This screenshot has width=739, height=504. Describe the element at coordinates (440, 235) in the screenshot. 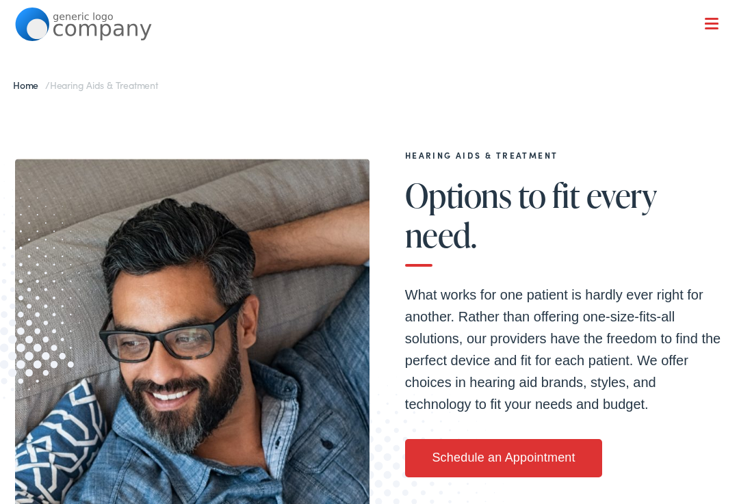

I see `span: need.` at that location.